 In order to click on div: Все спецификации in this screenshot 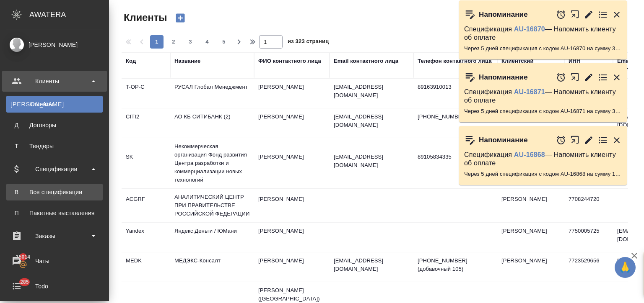, I will do `click(54, 192)`.